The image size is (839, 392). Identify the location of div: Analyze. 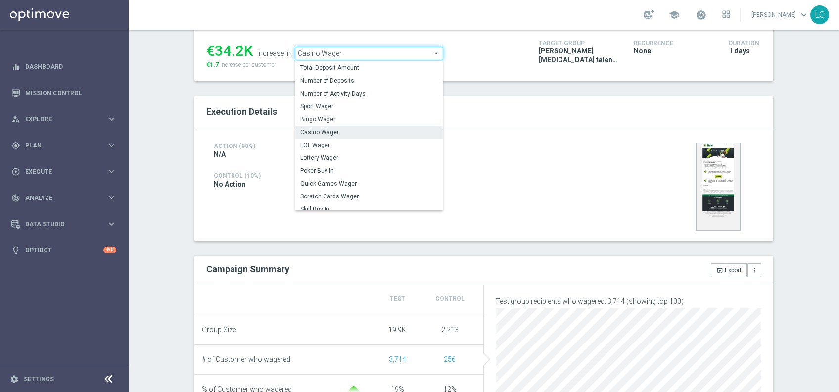
(59, 198).